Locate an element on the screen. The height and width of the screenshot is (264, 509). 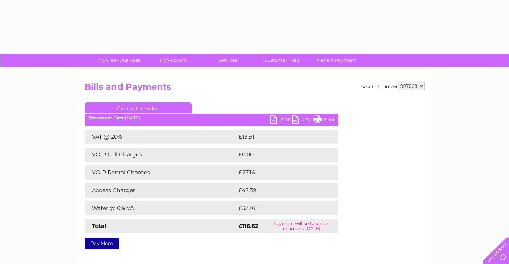
a: Current Invoice is located at coordinates (138, 107).